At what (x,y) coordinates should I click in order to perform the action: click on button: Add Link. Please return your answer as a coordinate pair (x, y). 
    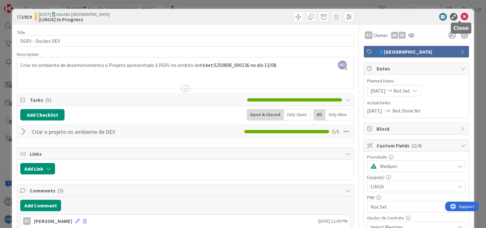
    Looking at the image, I should click on (38, 168).